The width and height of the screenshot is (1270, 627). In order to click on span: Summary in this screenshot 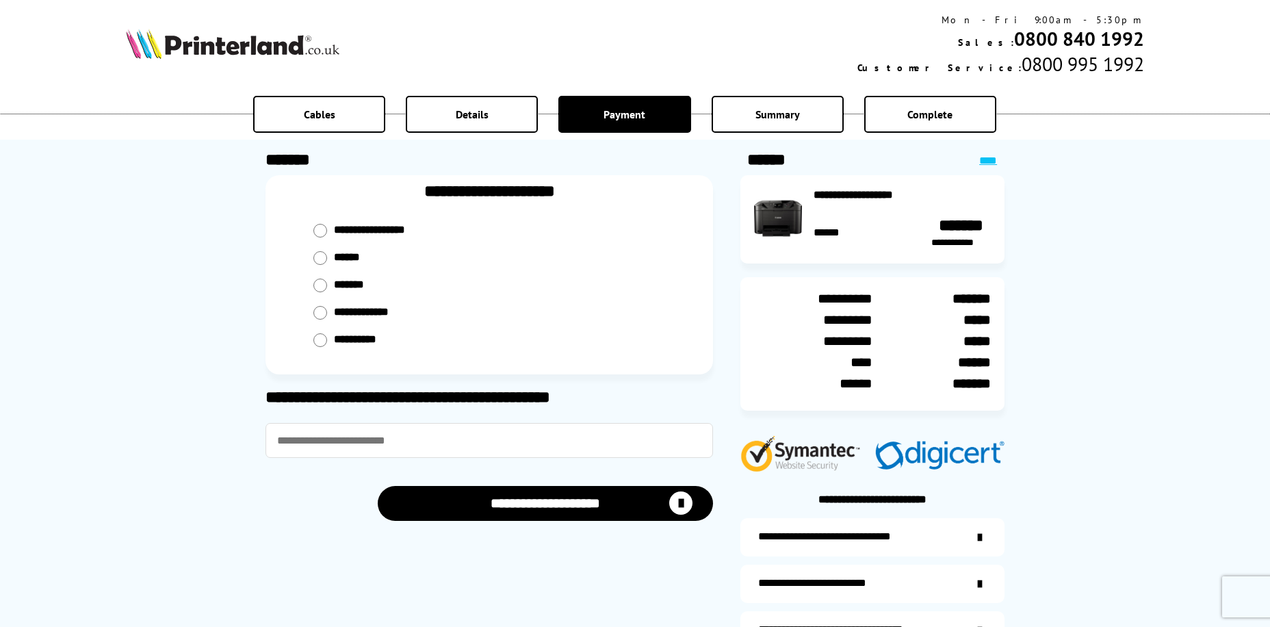, I will do `click(777, 114)`.